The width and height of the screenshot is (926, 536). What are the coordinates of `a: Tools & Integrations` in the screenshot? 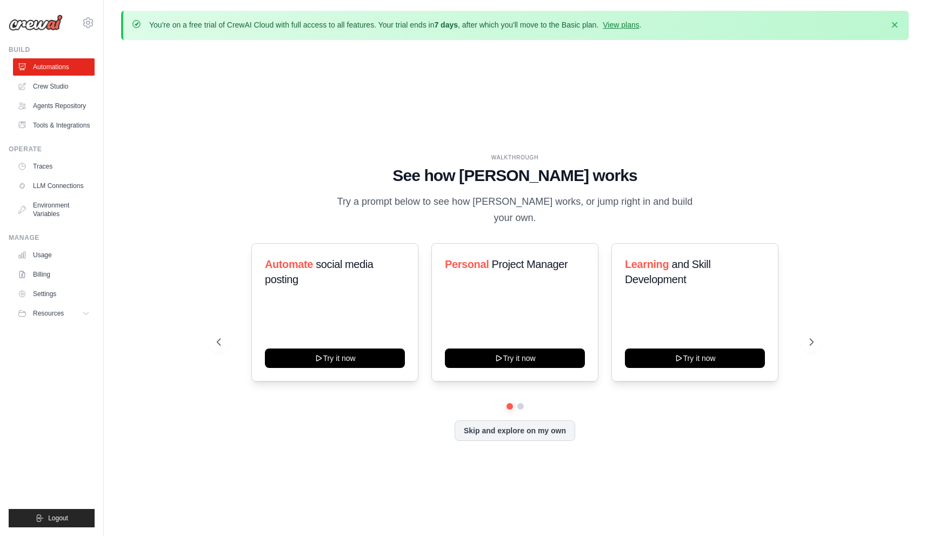 It's located at (53, 125).